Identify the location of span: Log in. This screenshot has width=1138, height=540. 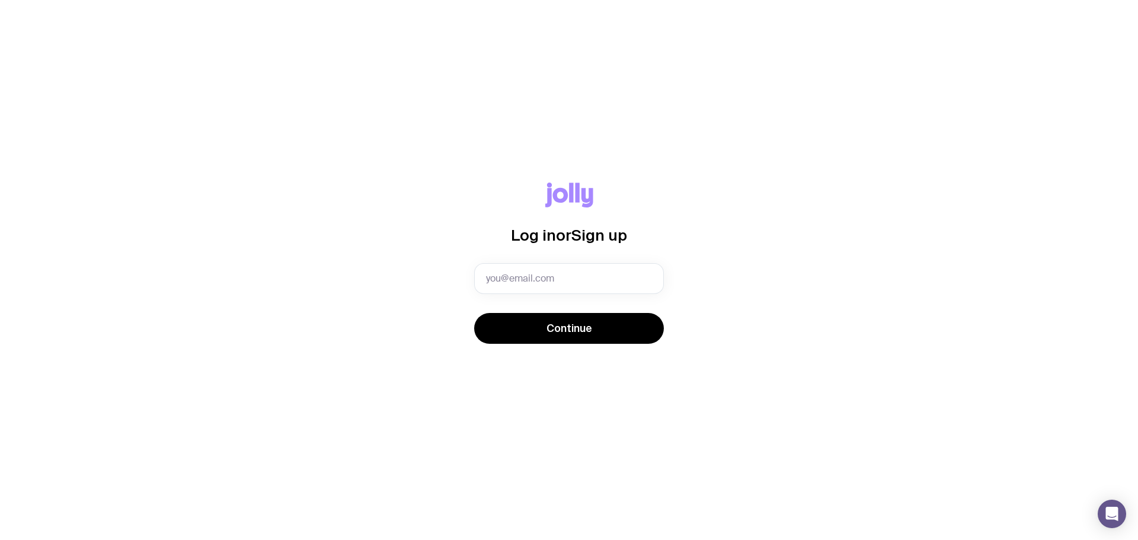
(534, 235).